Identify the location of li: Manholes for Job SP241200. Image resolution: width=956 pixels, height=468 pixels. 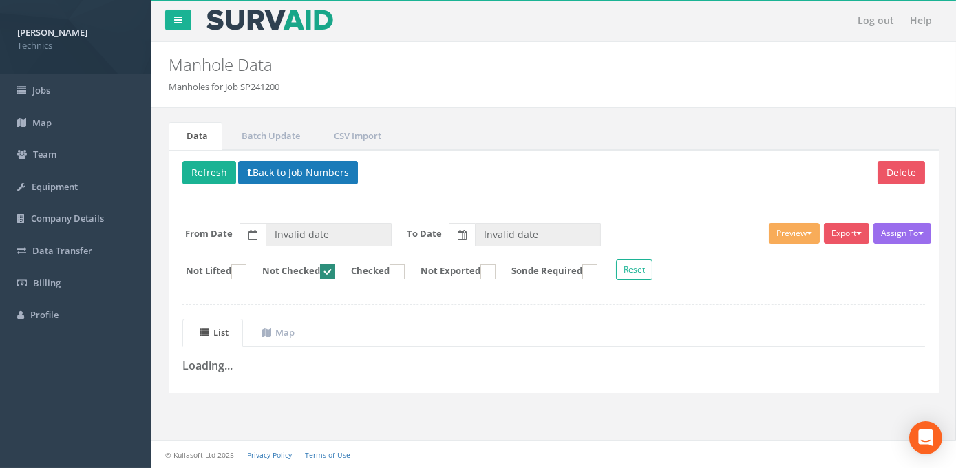
(224, 87).